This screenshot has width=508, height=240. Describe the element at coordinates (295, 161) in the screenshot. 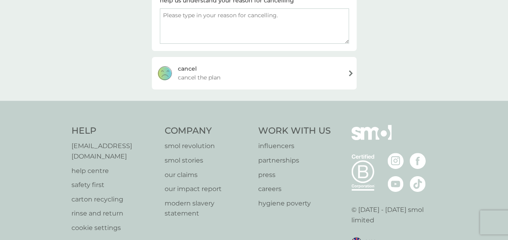

I see `a: partnerships` at that location.